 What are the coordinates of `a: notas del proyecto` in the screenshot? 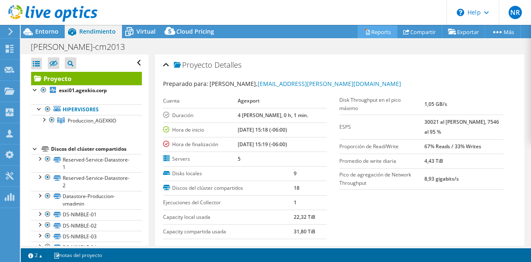 It's located at (78, 255).